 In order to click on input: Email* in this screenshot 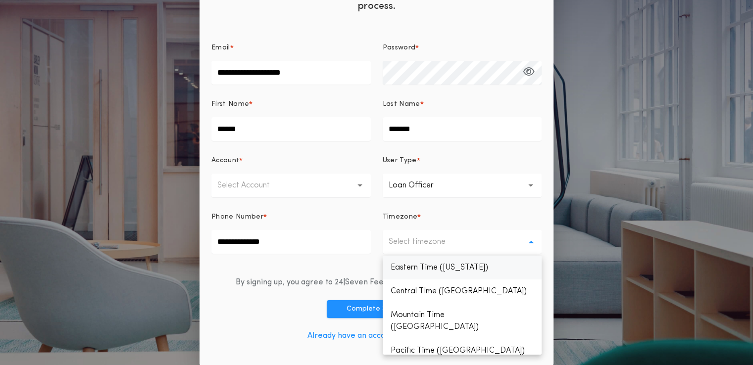, I will do `click(291, 73)`.